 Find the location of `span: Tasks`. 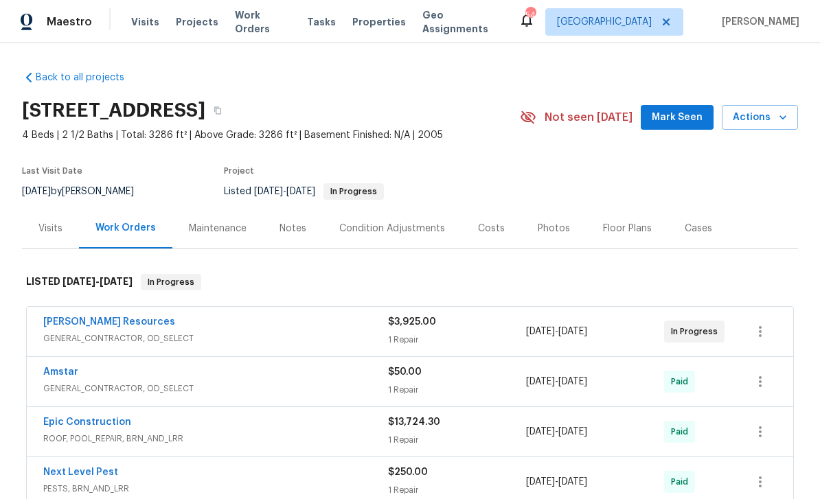

span: Tasks is located at coordinates (321, 22).